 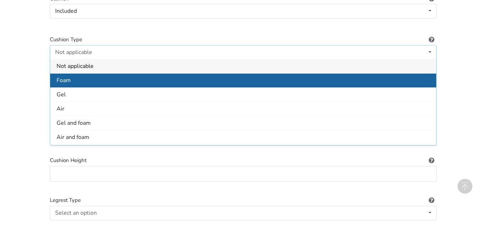 I want to click on span: Air and foam, so click(x=73, y=137).